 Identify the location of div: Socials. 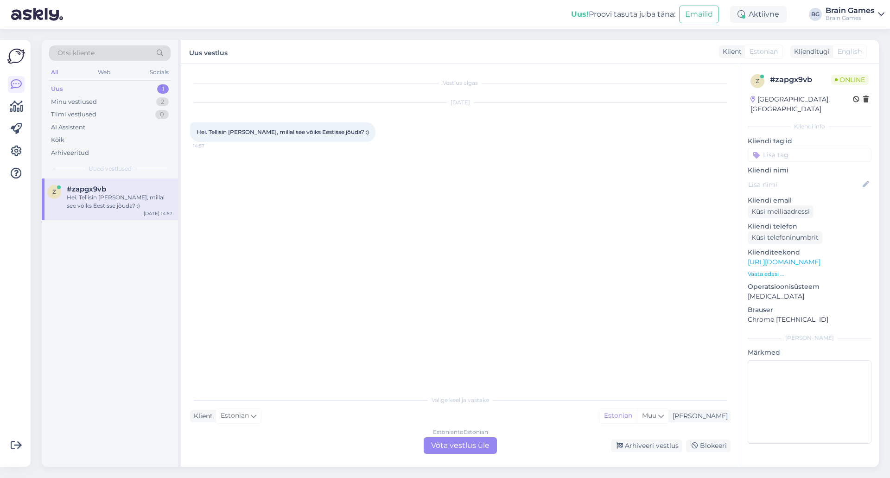
(159, 72).